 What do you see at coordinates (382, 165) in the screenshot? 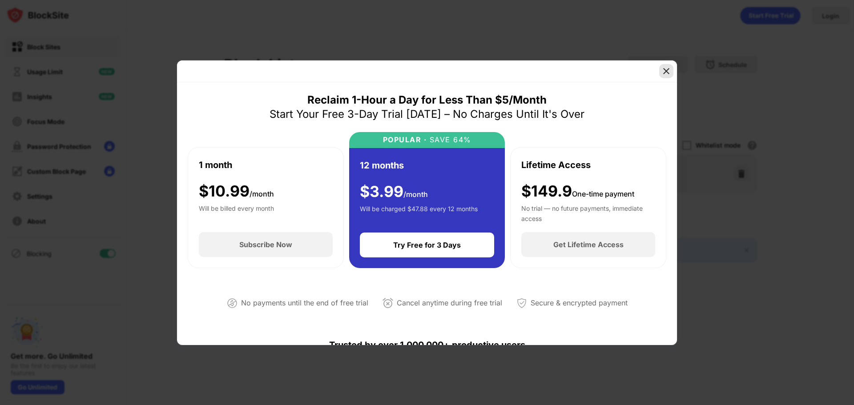
I see `div: 12 months` at bounding box center [382, 165].